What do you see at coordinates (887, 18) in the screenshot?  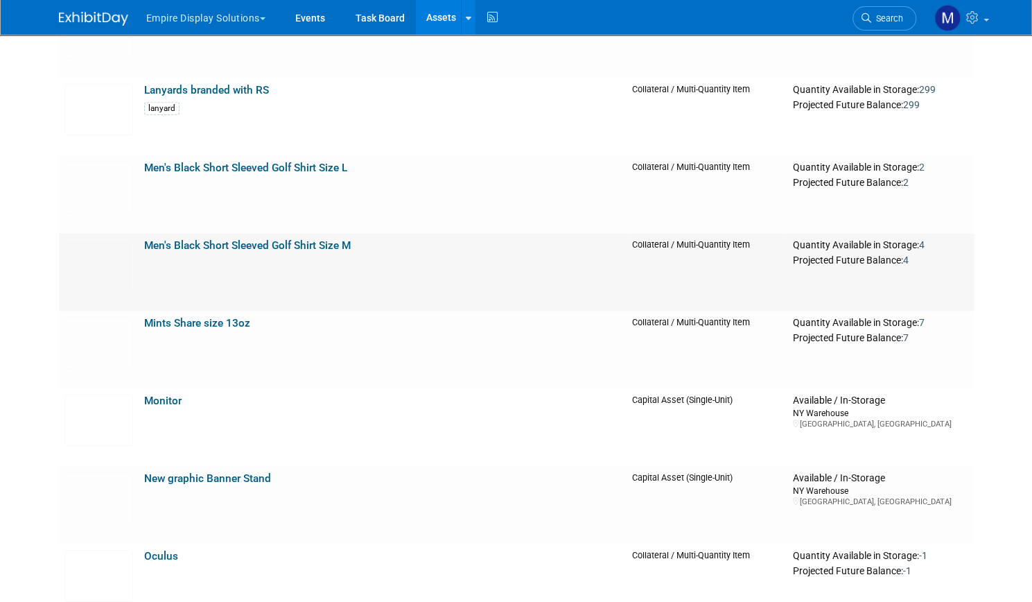 I see `span: Search` at bounding box center [887, 18].